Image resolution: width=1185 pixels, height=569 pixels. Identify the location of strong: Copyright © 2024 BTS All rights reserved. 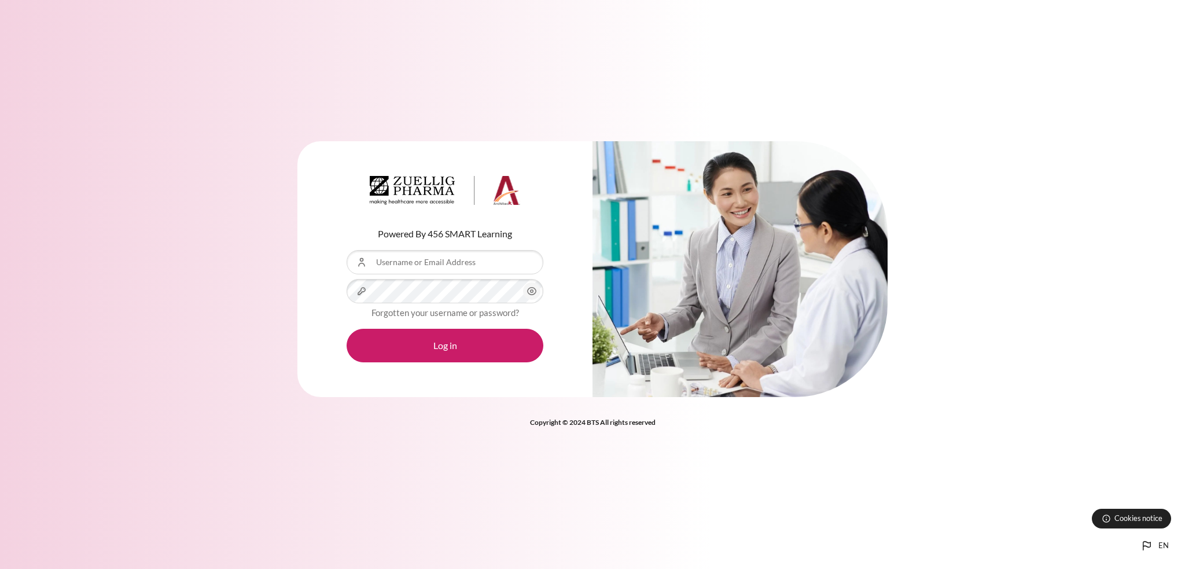
(593, 422).